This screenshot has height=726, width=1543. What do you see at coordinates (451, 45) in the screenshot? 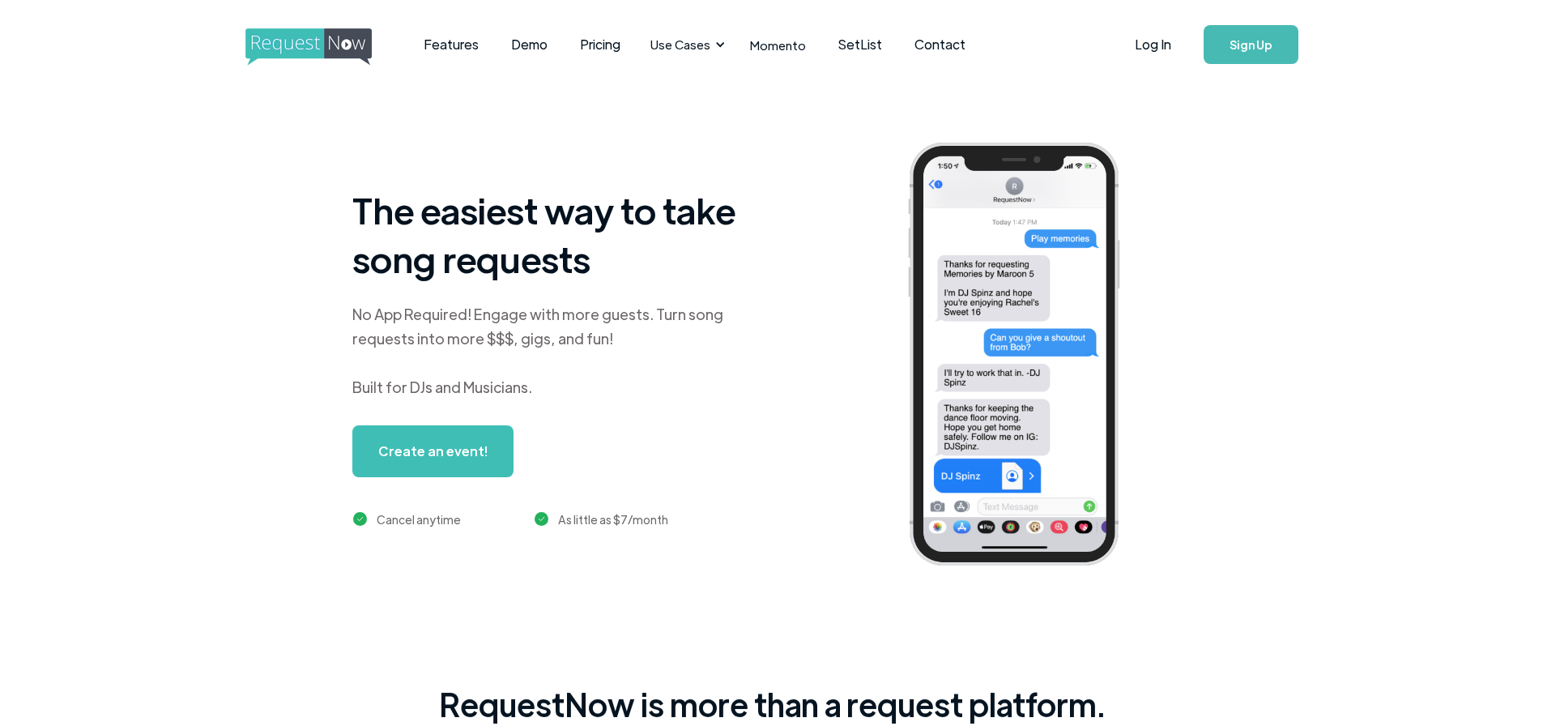
I see `a: Features` at bounding box center [451, 45].